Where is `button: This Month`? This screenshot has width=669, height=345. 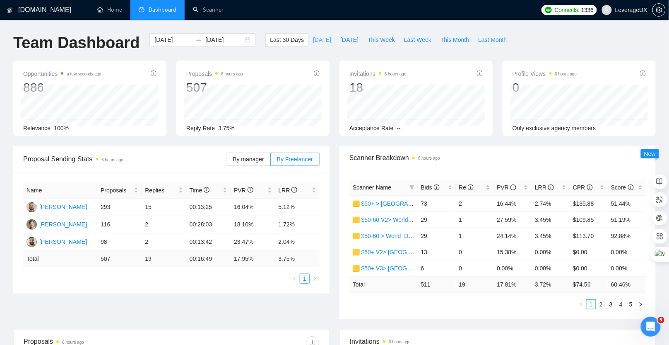 button: This Month is located at coordinates (455, 40).